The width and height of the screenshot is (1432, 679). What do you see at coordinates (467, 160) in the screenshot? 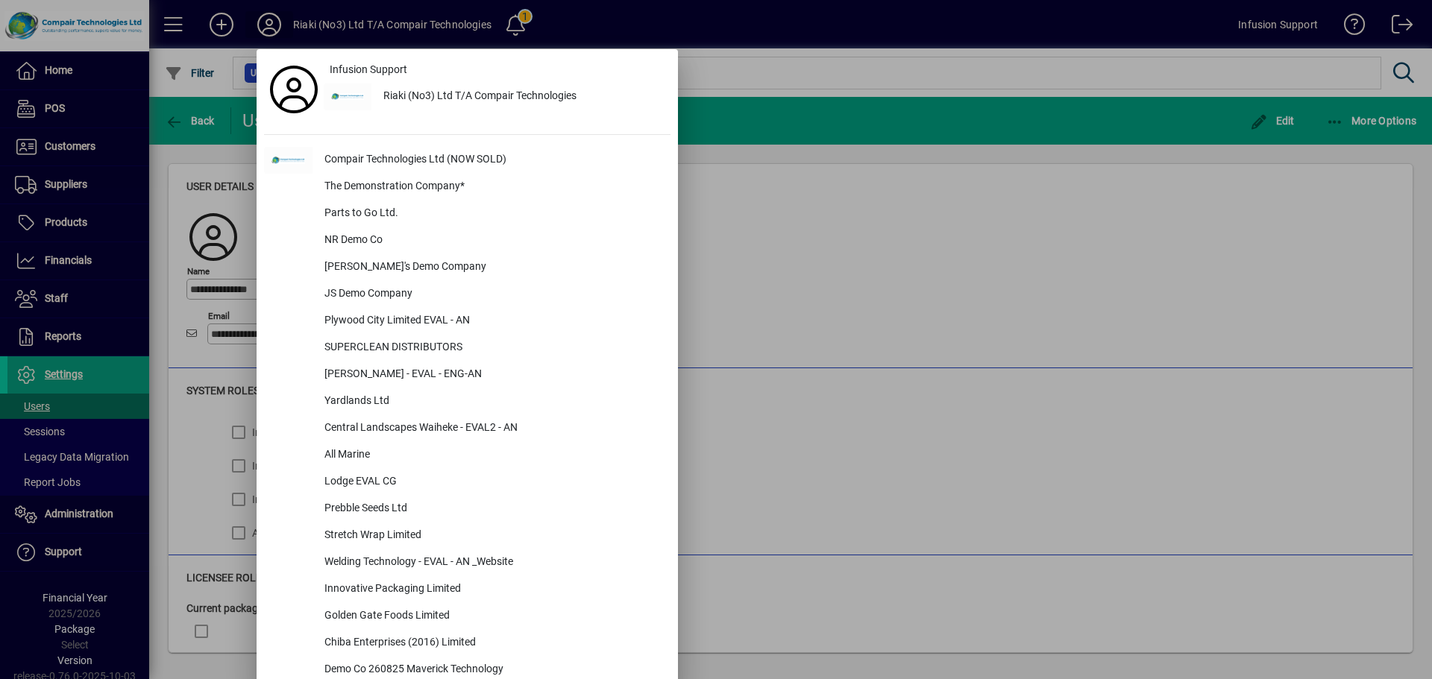
I see `button: Compair Technologies Ltd (NOW SOLD)` at bounding box center [467, 160].